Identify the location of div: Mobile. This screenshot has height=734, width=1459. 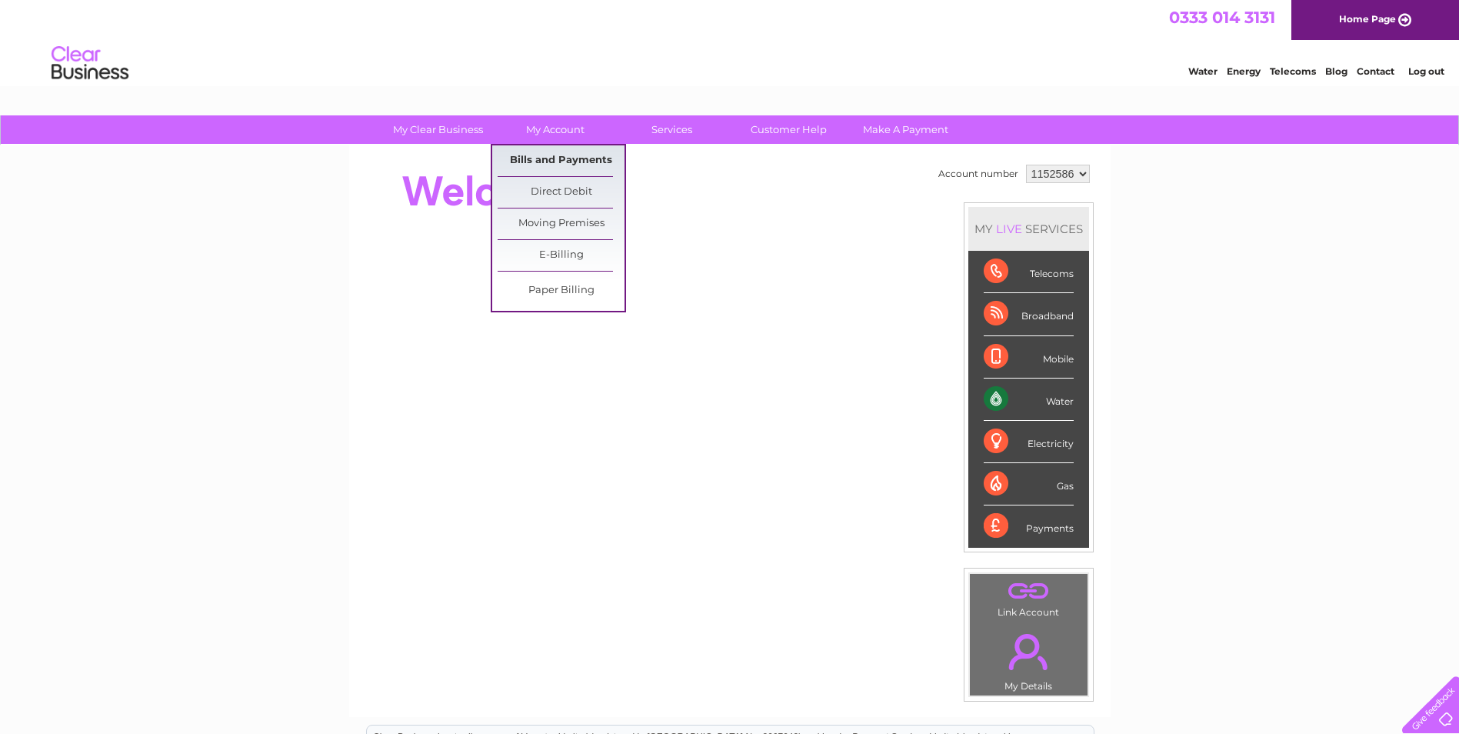
(1028, 357).